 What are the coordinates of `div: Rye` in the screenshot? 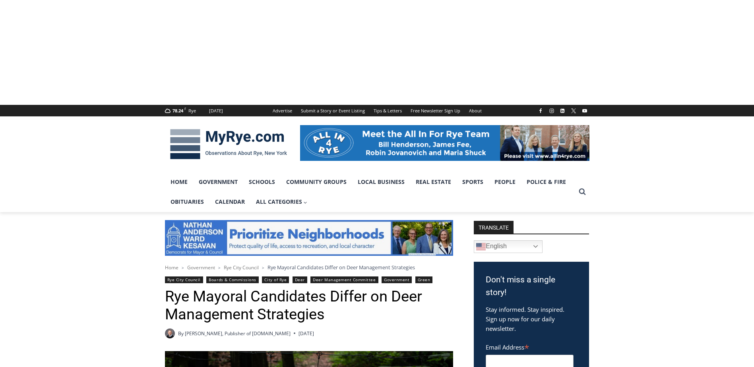 It's located at (192, 111).